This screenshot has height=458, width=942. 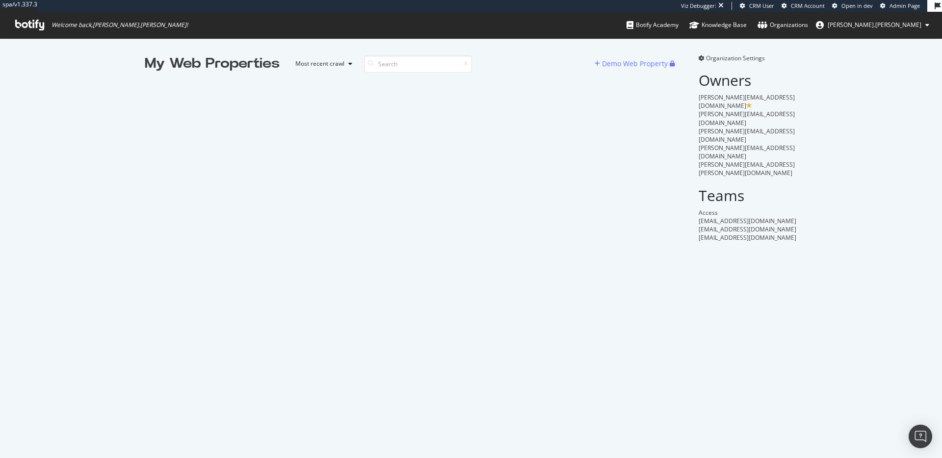 I want to click on a: Admin Page, so click(x=900, y=6).